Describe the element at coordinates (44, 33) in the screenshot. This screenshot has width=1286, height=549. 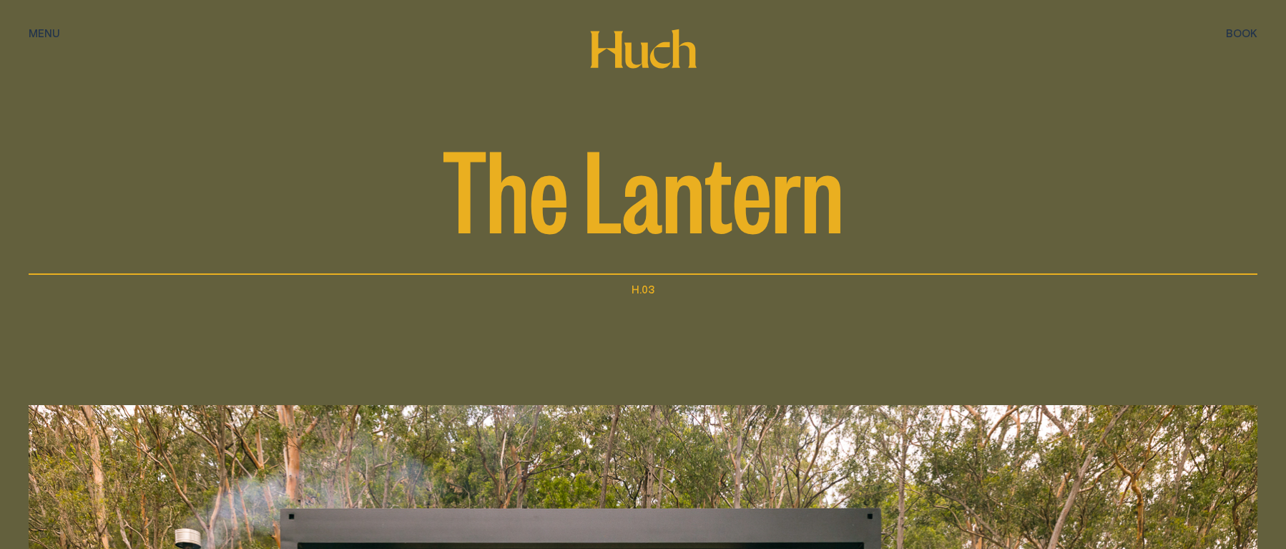
I see `span: Menu` at that location.